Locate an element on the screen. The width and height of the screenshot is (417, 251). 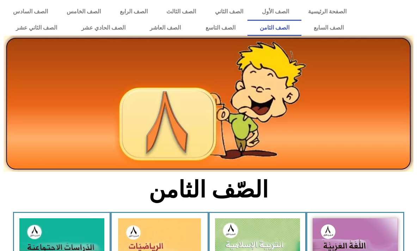
a: الصف الثامن is located at coordinates (274, 28).